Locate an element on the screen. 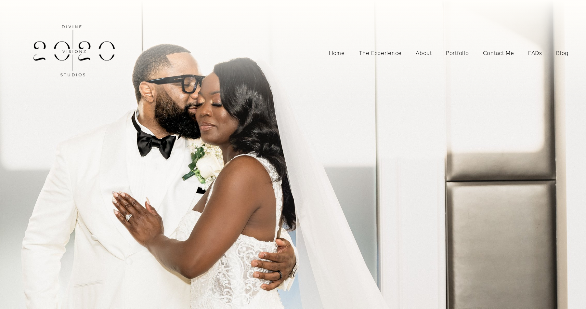 The width and height of the screenshot is (586, 309). a: Blog is located at coordinates (563, 53).